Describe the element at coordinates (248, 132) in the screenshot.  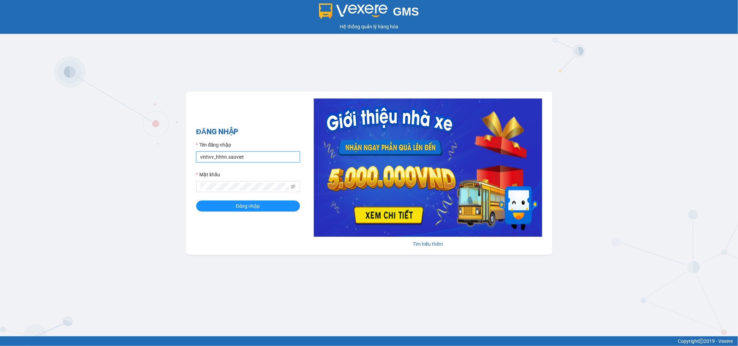
I see `h2: ĐĂNG NHẬP` at that location.